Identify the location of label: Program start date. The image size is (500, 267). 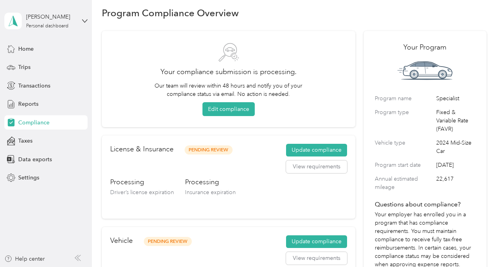
(404, 165).